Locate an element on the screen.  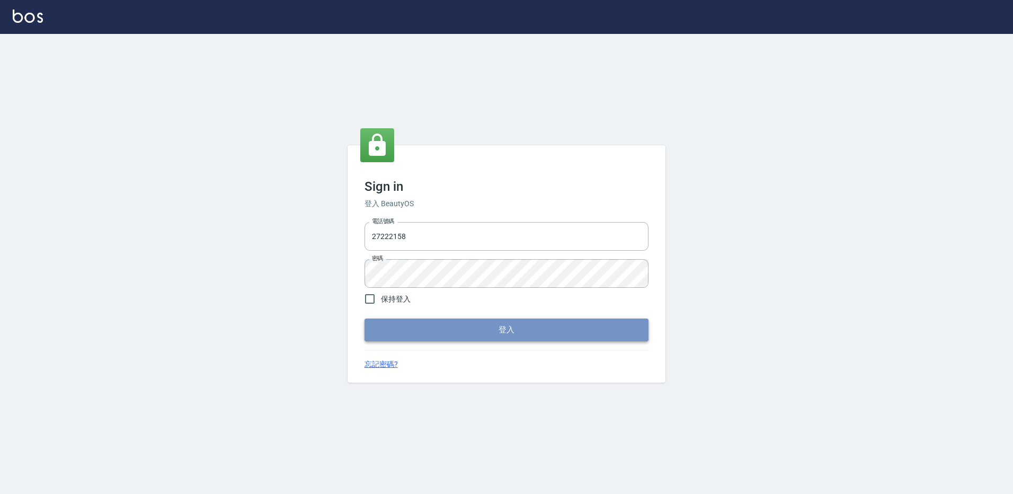
label: 電話號碼 is located at coordinates (383, 221).